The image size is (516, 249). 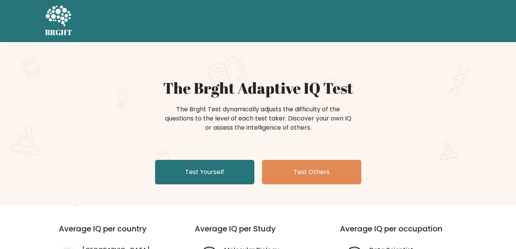 What do you see at coordinates (403, 233) in the screenshot?
I see `h3: Average IQ per occupation` at bounding box center [403, 233].